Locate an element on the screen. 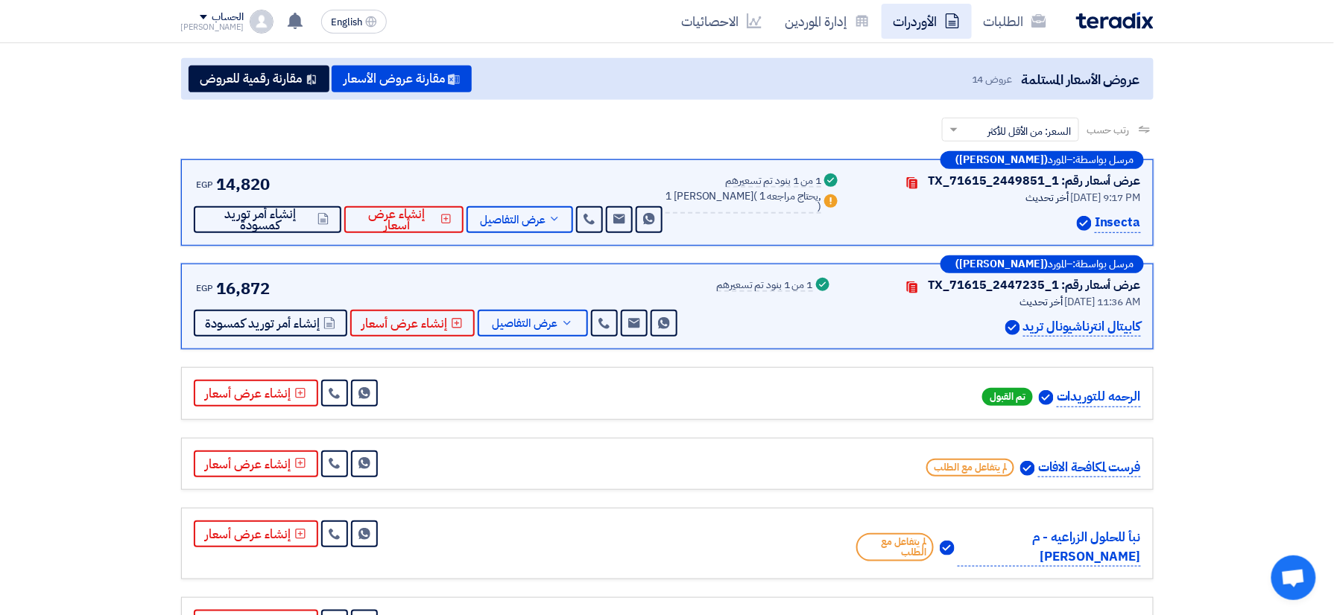  span: تم القبول is located at coordinates (1007, 397).